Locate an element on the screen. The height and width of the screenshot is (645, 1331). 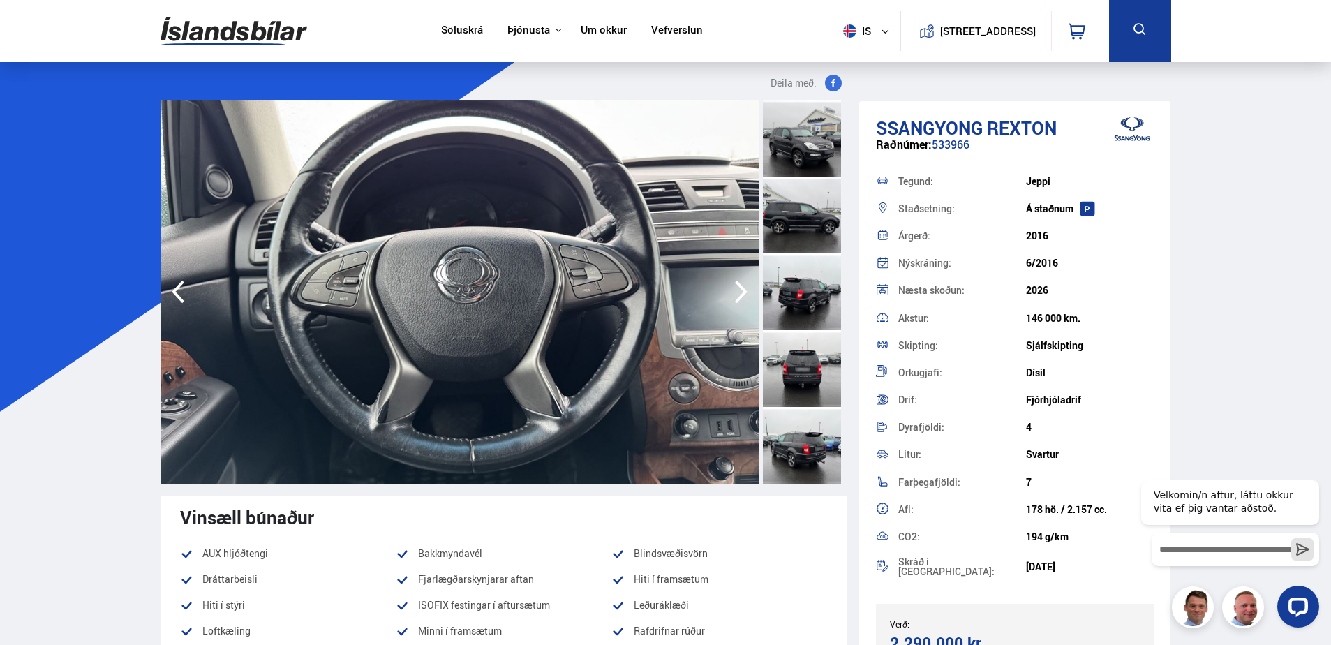
span: Raðnúmer: is located at coordinates (904, 144).